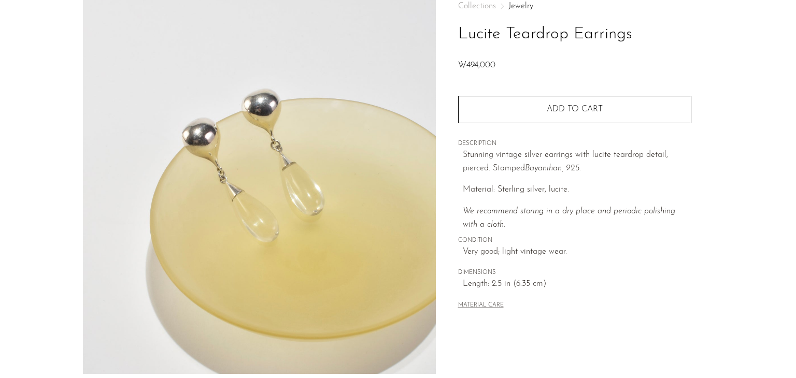 Image resolution: width=796 pixels, height=378 pixels. What do you see at coordinates (481, 306) in the screenshot?
I see `button: MATERIAL CARE` at bounding box center [481, 306].